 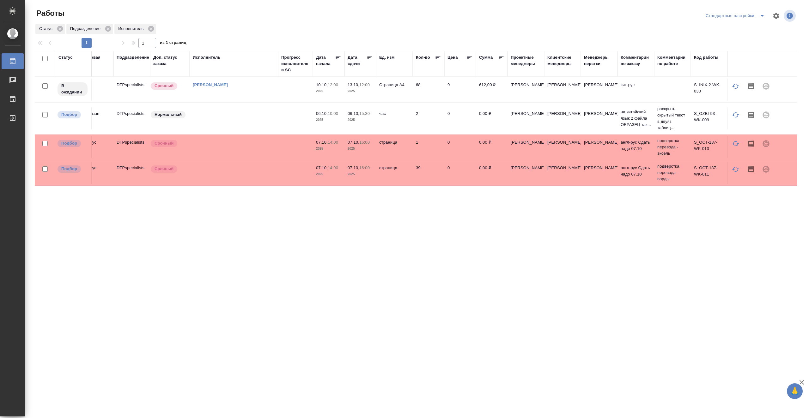 I want to click on div: Менеджеры верстки, so click(x=599, y=61).